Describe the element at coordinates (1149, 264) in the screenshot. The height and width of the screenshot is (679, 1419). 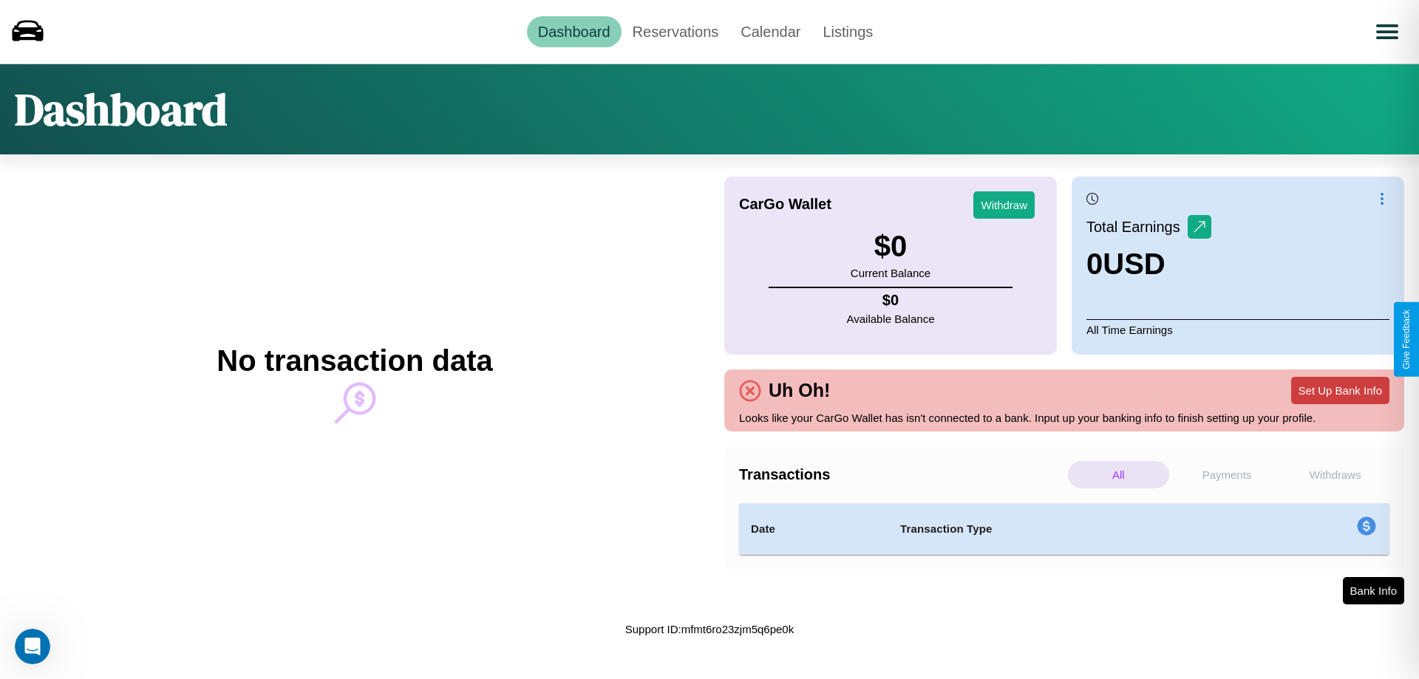
I see `h3: 0 USD` at that location.